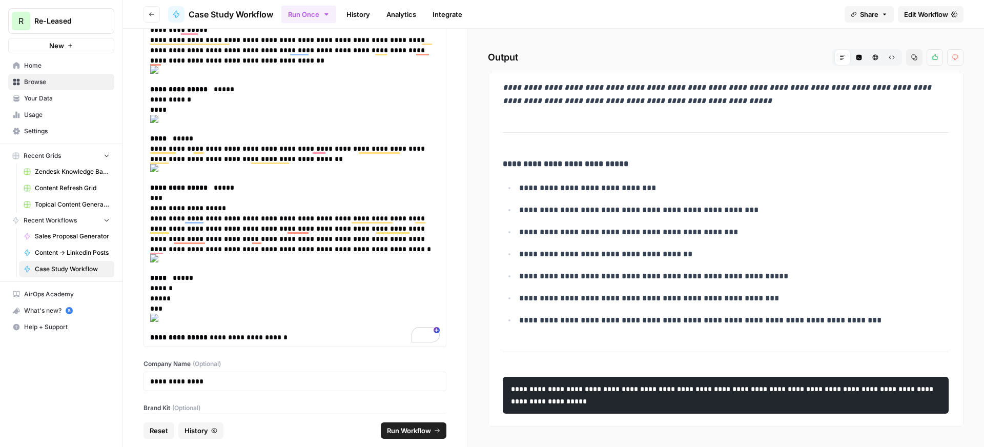 This screenshot has height=447, width=984. Describe the element at coordinates (295, 408) in the screenshot. I see `label: Brand Kit` at that location.